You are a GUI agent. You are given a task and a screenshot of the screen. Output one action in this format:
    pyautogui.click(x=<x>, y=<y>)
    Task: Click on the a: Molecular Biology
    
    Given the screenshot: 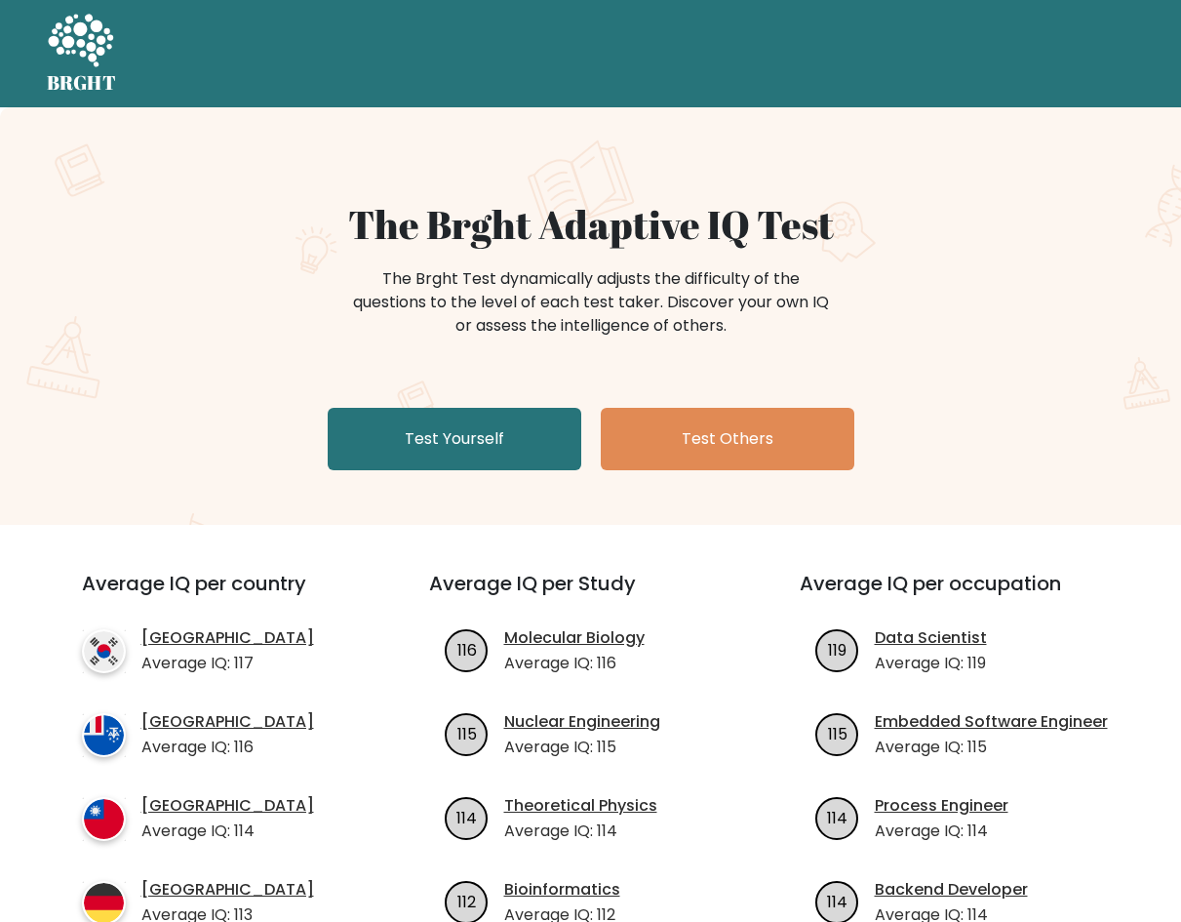 What is the action you would take?
    pyautogui.click(x=575, y=638)
    